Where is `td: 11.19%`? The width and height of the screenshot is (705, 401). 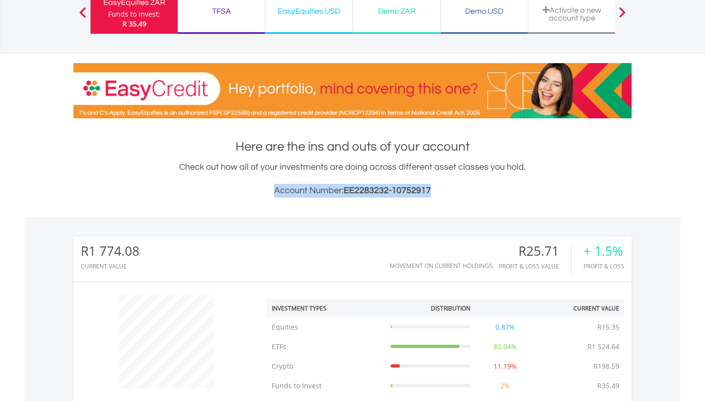
td: 11.19% is located at coordinates (505, 367).